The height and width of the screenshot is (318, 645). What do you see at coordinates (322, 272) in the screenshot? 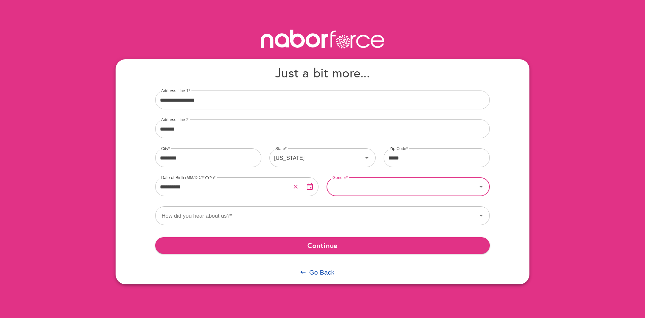
I see `u: Go Back` at bounding box center [322, 272].